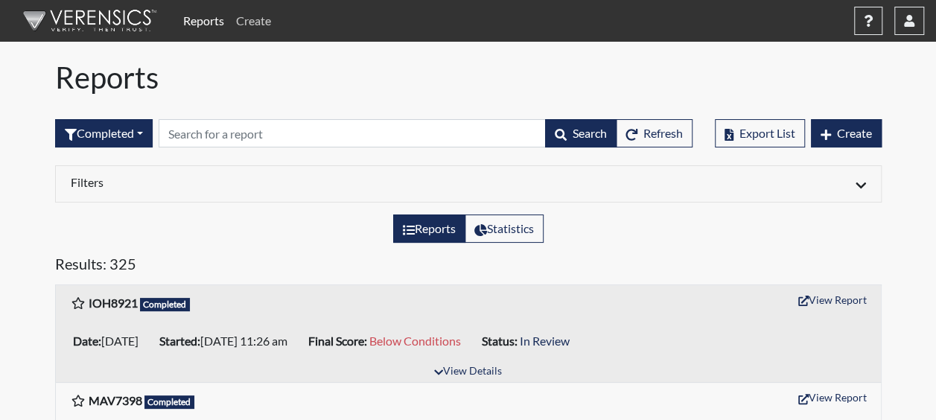 This screenshot has width=936, height=420. I want to click on a: Create, so click(253, 21).